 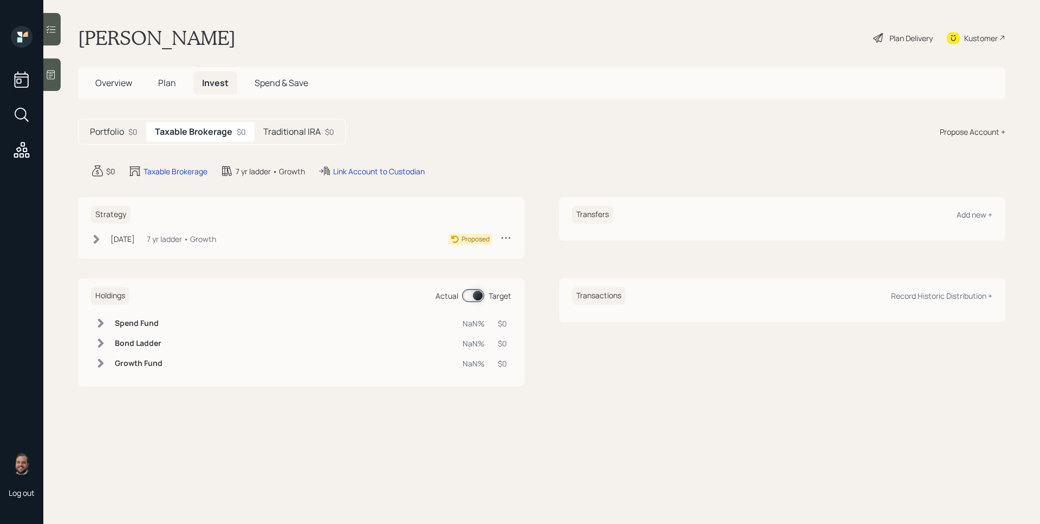 I want to click on h6: Strategy, so click(x=110, y=214).